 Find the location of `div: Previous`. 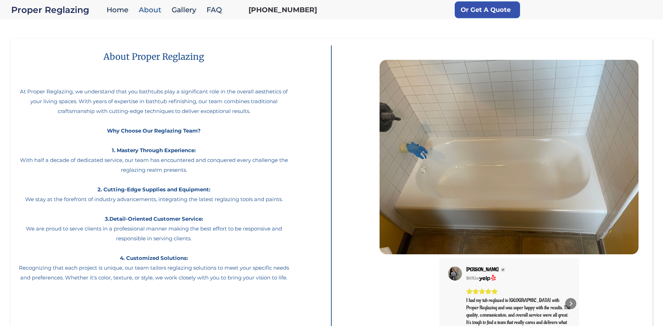

div: Previous is located at coordinates (448, 303).